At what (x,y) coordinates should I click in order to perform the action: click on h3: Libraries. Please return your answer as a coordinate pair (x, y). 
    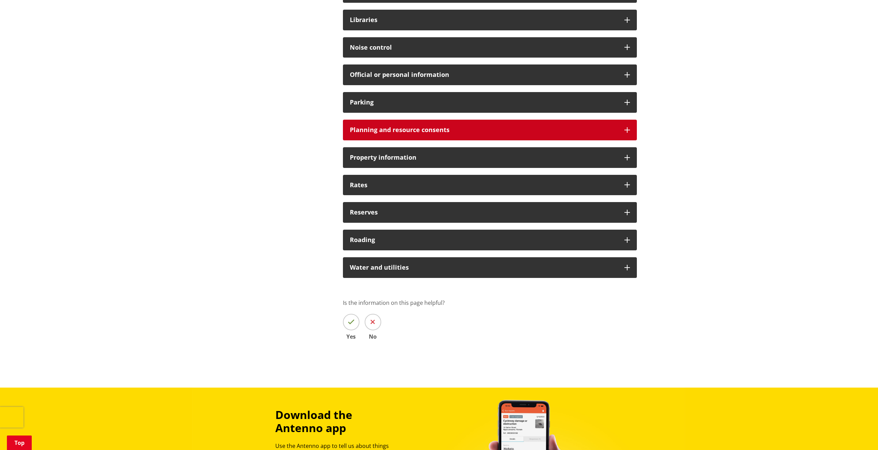
    Looking at the image, I should click on (484, 20).